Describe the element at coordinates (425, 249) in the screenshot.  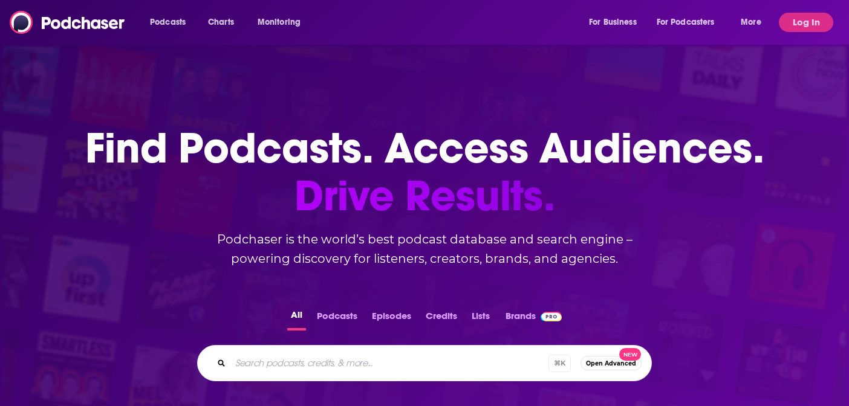
I see `h2: Podchaser is the world’s best podcast database and search engine – powering discovery for listene...` at that location.